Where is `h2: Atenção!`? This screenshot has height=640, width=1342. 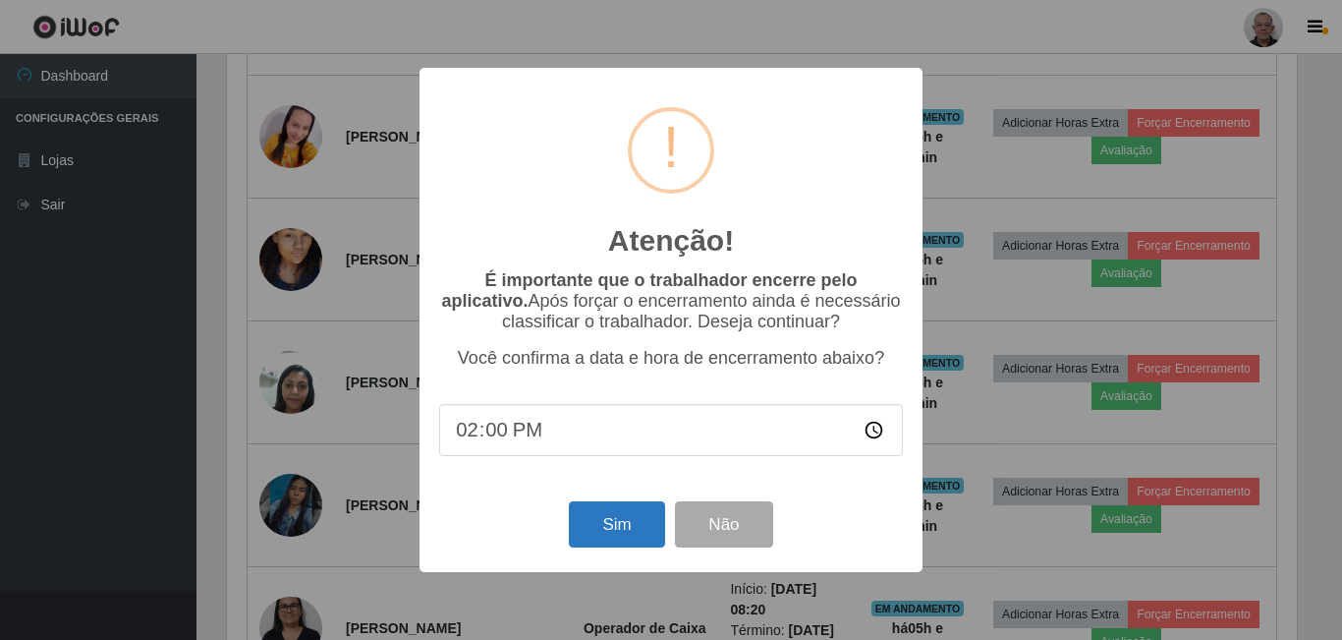
h2: Atenção! is located at coordinates (671, 241).